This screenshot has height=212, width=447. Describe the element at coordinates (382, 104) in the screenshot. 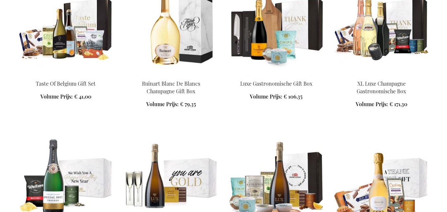

I see `a: Volume Prijs: € 171,30` at that location.